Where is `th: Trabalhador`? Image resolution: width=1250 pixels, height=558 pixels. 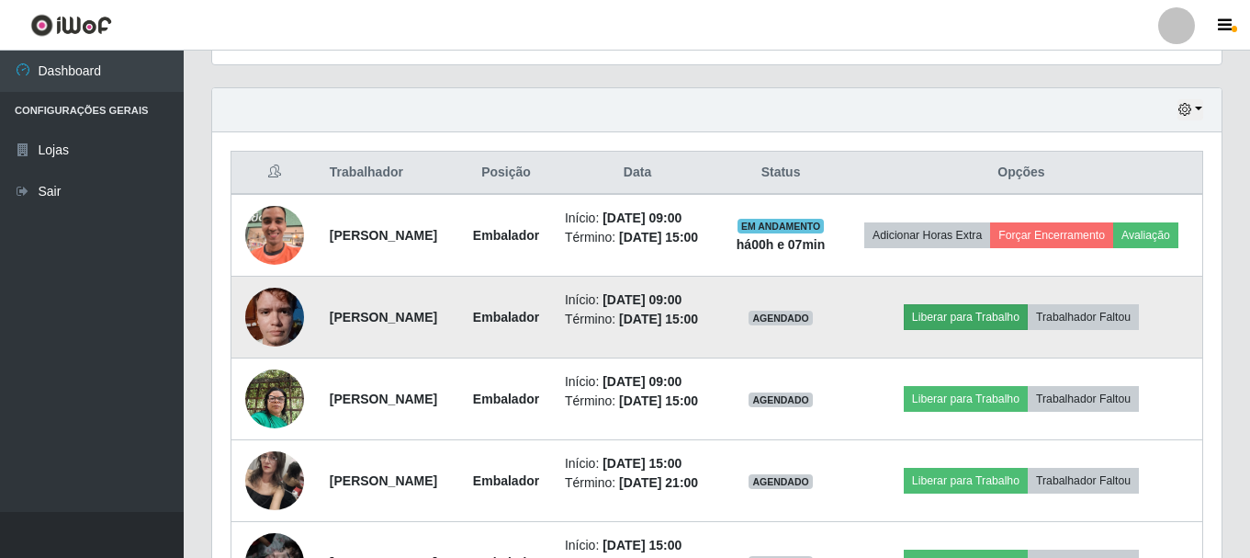
th: Trabalhador is located at coordinates (389, 173).